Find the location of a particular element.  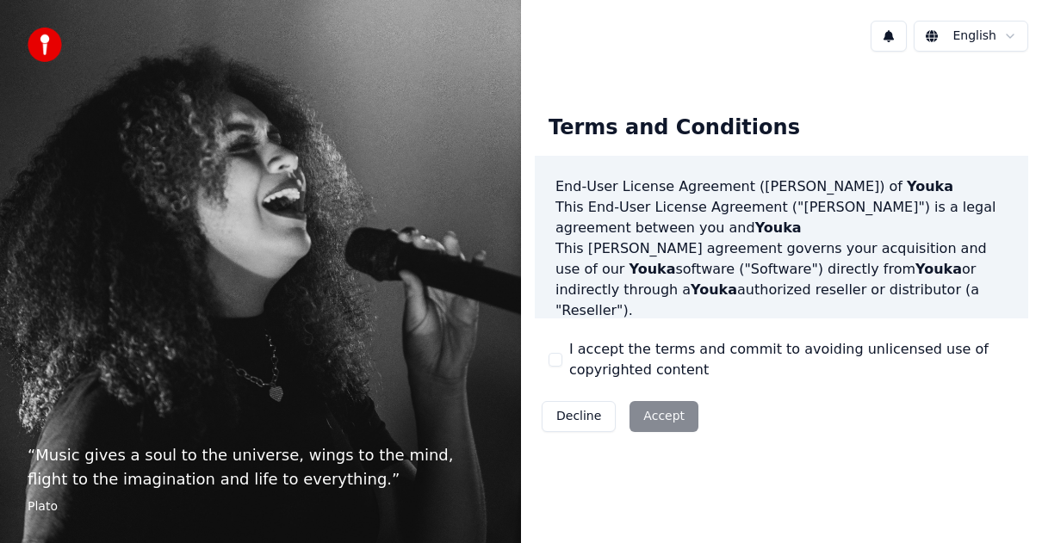

footer: Plato is located at coordinates (260, 507).